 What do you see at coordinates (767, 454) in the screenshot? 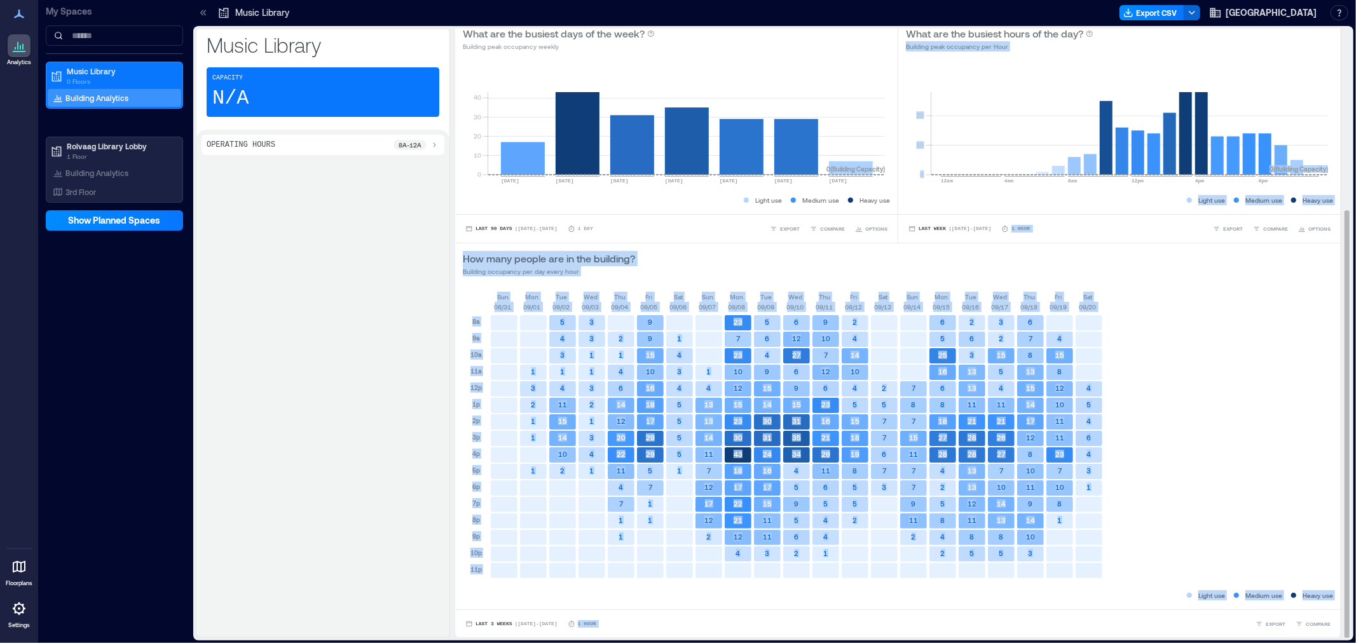
I see `text: 24` at bounding box center [767, 454].